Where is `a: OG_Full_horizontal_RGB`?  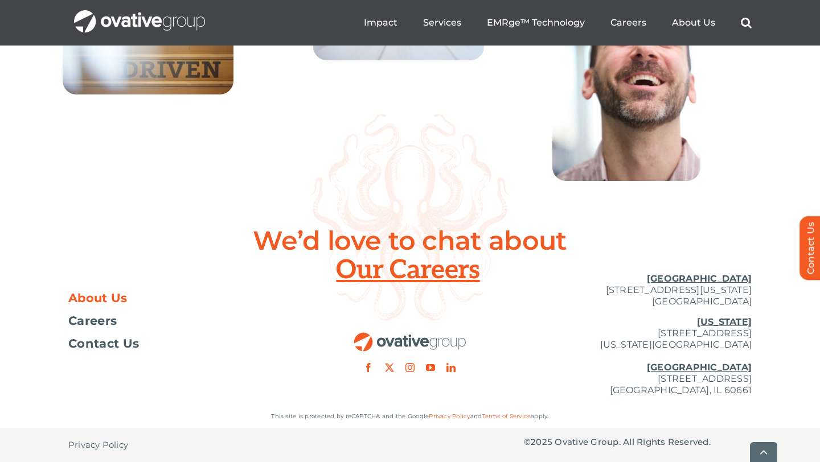
a: OG_Full_horizontal_RGB is located at coordinates (410, 336).